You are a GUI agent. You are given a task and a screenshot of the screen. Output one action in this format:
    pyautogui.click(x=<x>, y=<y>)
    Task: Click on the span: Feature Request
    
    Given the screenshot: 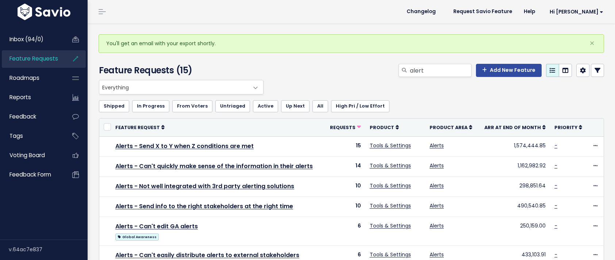 What is the action you would take?
    pyautogui.click(x=138, y=127)
    